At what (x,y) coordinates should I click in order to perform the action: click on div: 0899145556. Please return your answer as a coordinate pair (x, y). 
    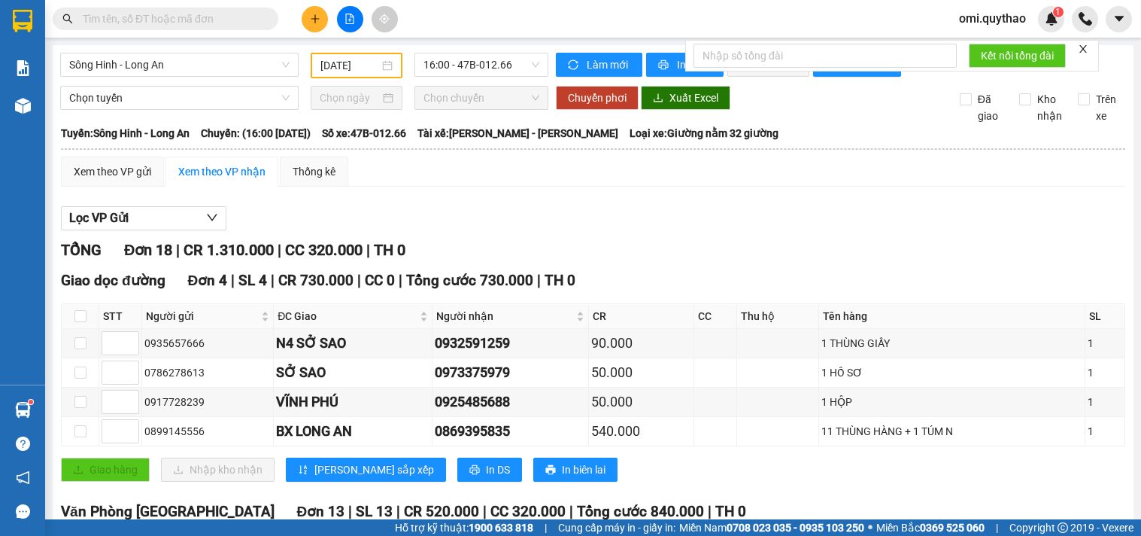
    Looking at the image, I should click on (208, 431).